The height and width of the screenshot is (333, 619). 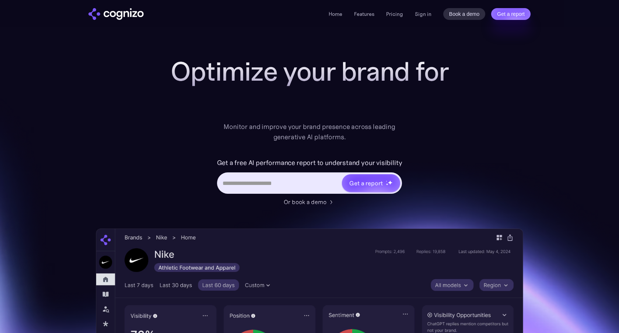 I want to click on div: Or book a demo, so click(x=305, y=202).